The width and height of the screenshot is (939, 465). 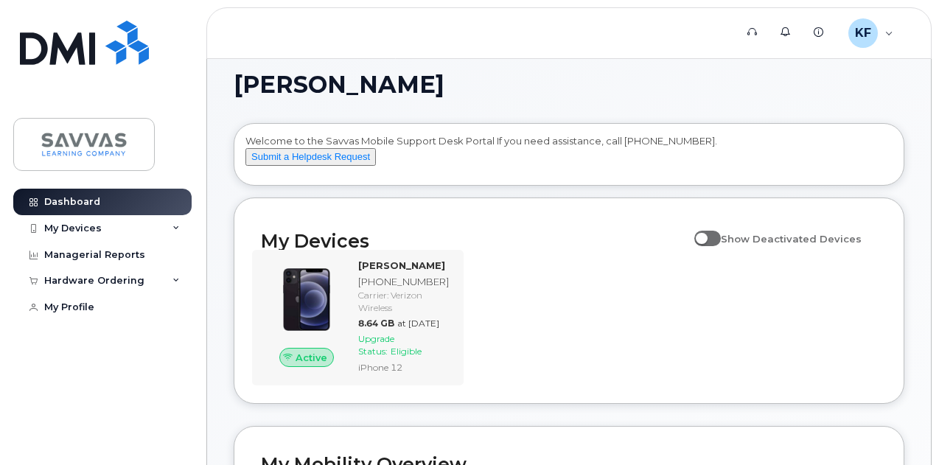 What do you see at coordinates (310, 156) in the screenshot?
I see `a: Submit a Helpdesk Request` at bounding box center [310, 156].